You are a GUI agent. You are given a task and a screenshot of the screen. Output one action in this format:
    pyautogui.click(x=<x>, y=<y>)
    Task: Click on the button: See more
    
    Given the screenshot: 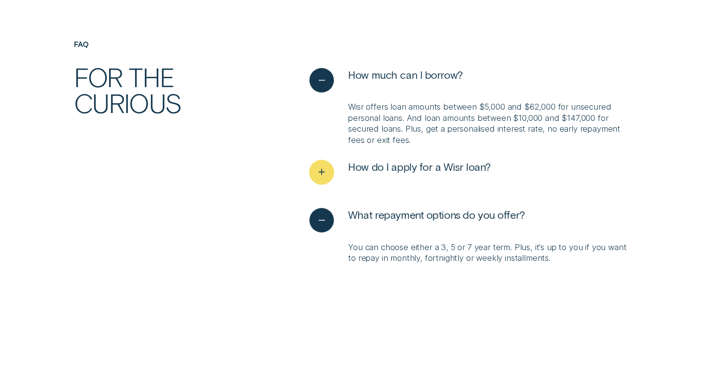 What is the action you would take?
    pyautogui.click(x=400, y=172)
    